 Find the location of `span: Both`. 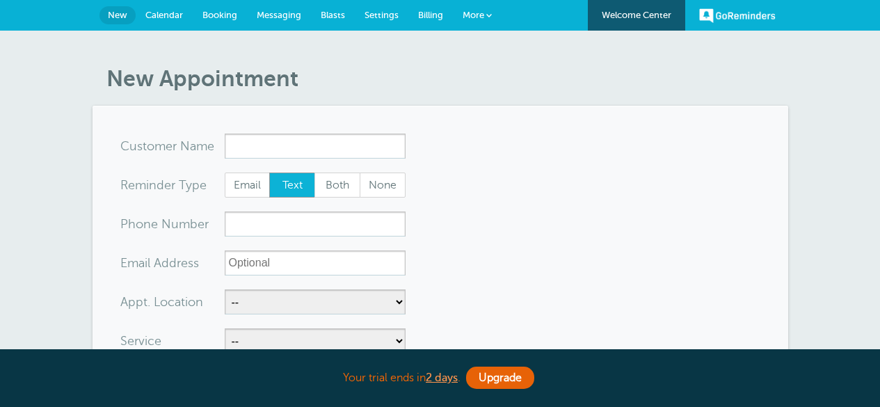

span: Both is located at coordinates (337, 185).